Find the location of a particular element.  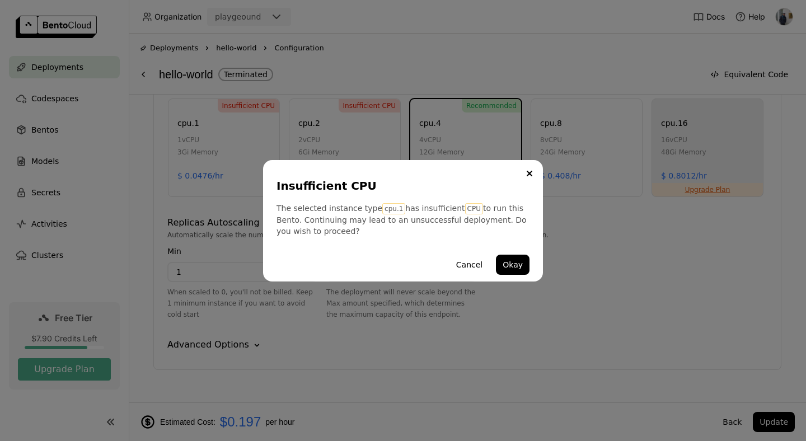

span: cpu.1 is located at coordinates (394, 209).